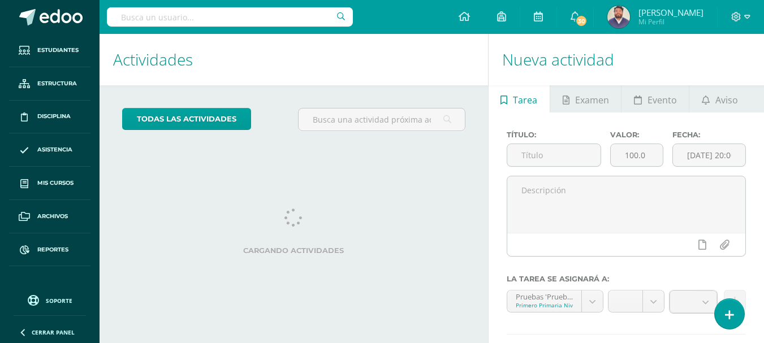 Image resolution: width=764 pixels, height=343 pixels. Describe the element at coordinates (187, 119) in the screenshot. I see `a: todas las Actividades` at that location.